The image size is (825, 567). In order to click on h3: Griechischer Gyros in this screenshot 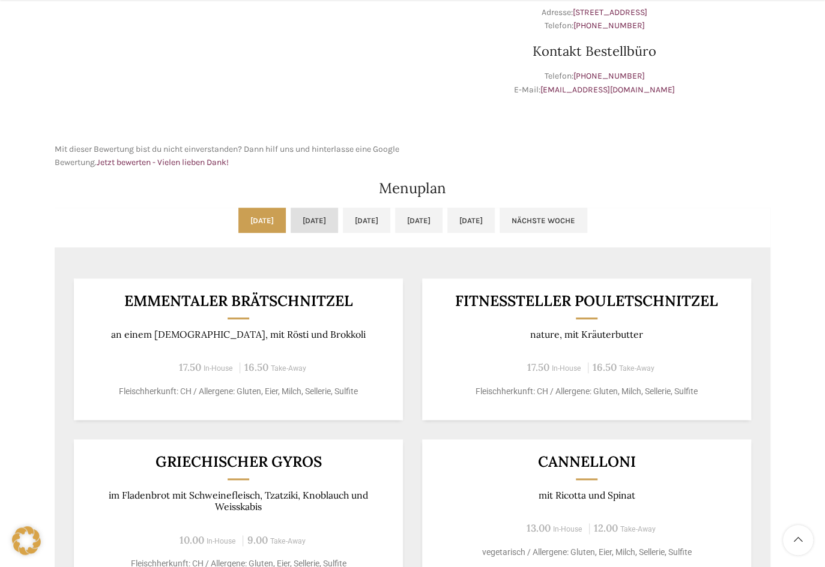, I will do `click(238, 462)`.